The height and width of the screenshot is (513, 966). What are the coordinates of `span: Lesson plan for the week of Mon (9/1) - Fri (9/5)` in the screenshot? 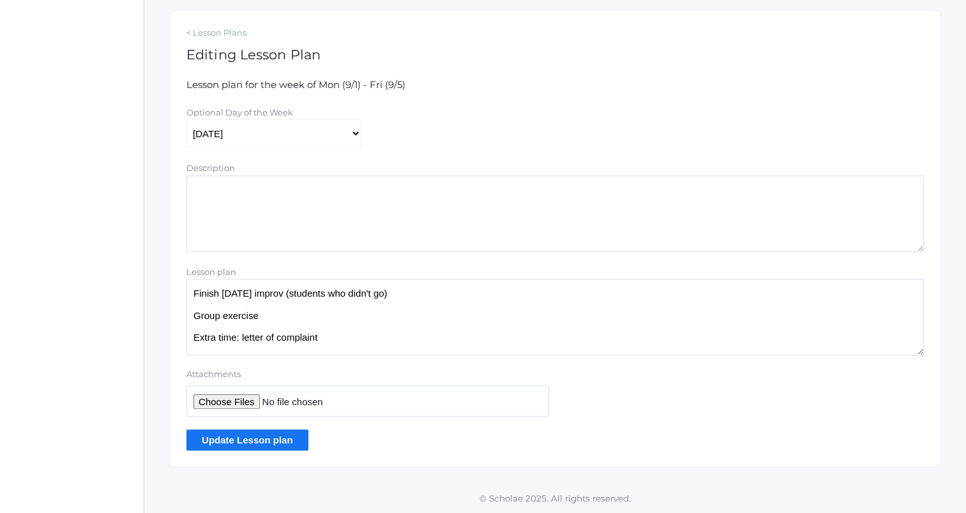 It's located at (296, 84).